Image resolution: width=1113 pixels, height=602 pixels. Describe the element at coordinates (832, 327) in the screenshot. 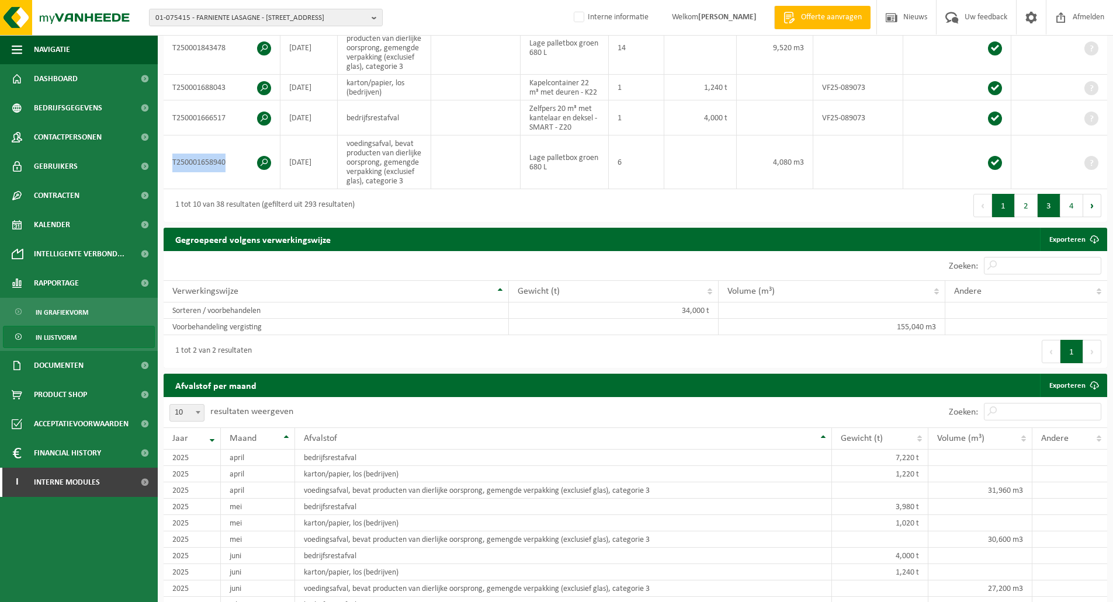

I see `td: 155,040 m3` at that location.